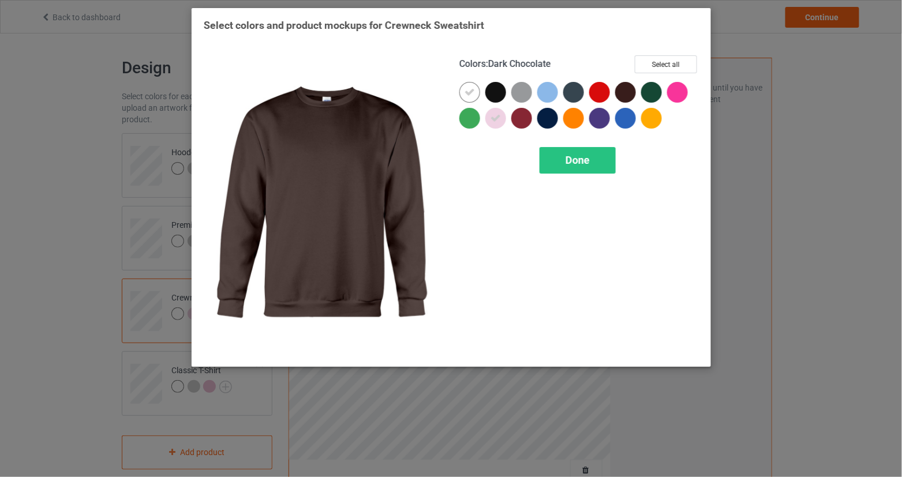 The image size is (902, 477). What do you see at coordinates (578, 160) in the screenshot?
I see `span: Done` at bounding box center [578, 160].